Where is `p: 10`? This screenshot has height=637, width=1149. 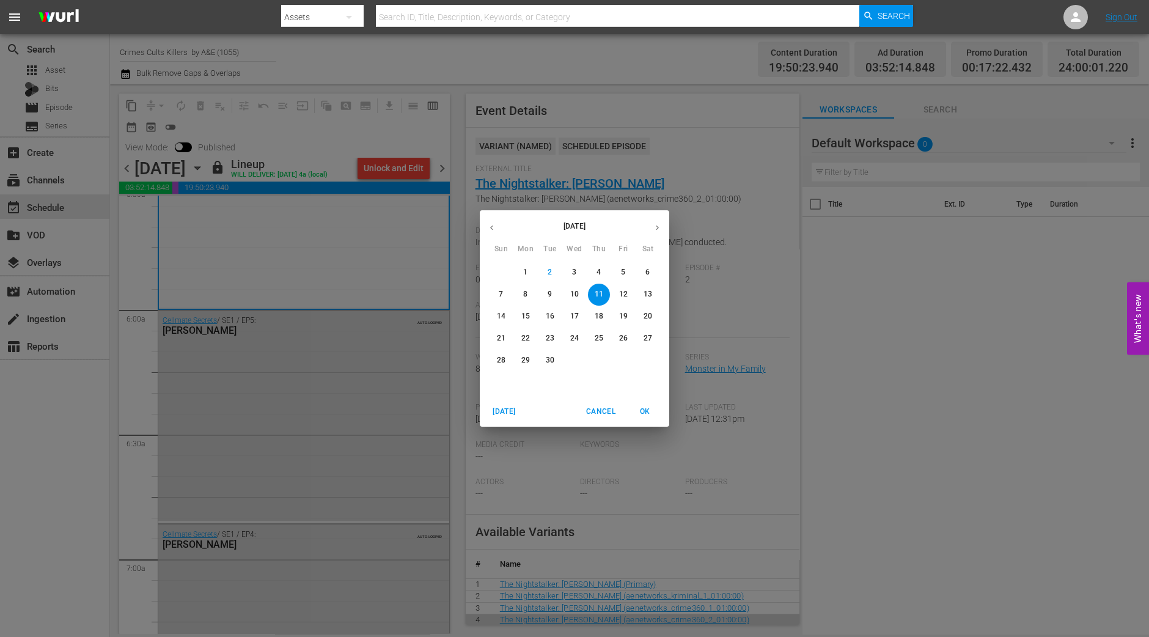
p: 10 is located at coordinates (575, 294).